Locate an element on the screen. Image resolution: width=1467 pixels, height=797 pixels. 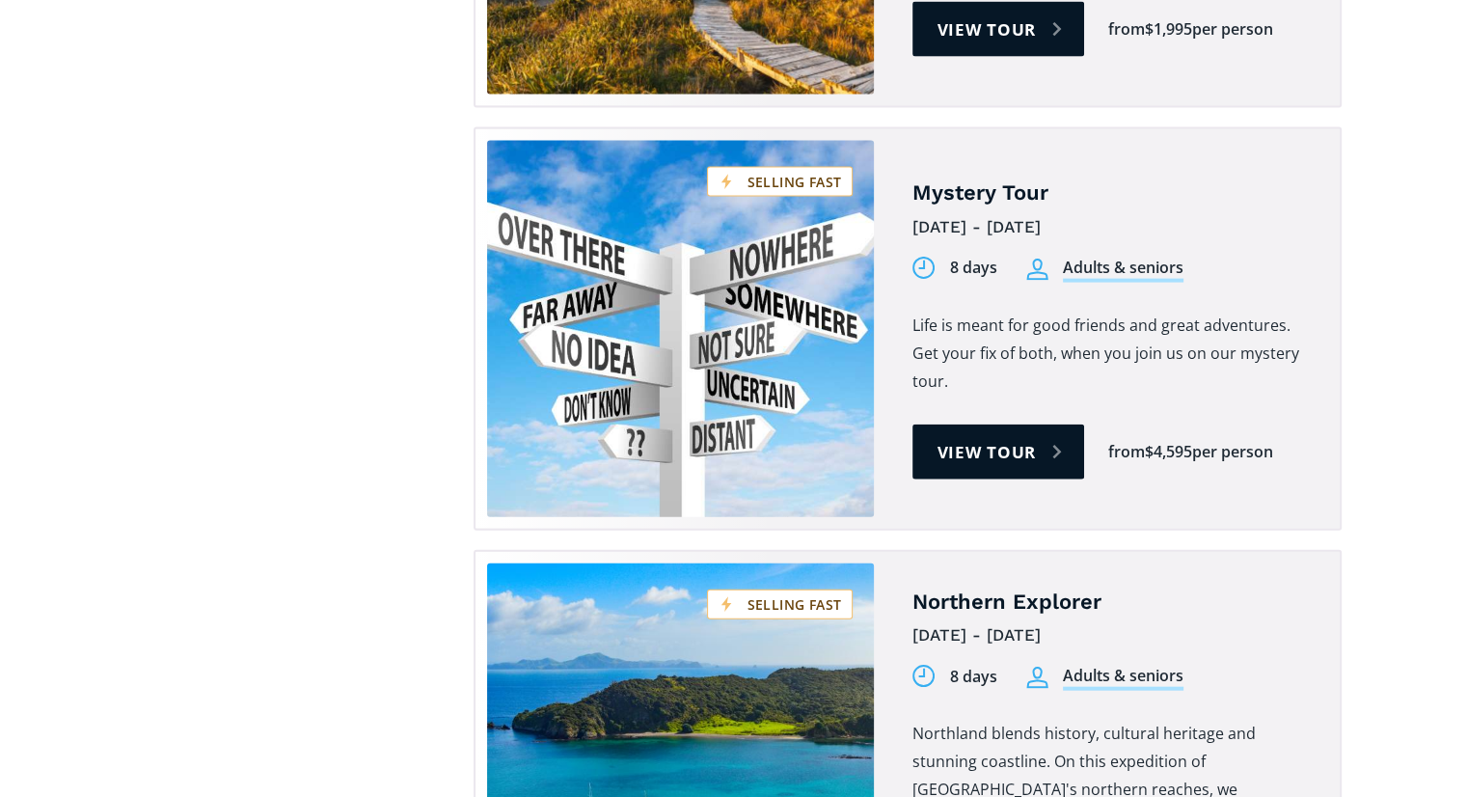
div: $1,995 is located at coordinates (1168, 29).